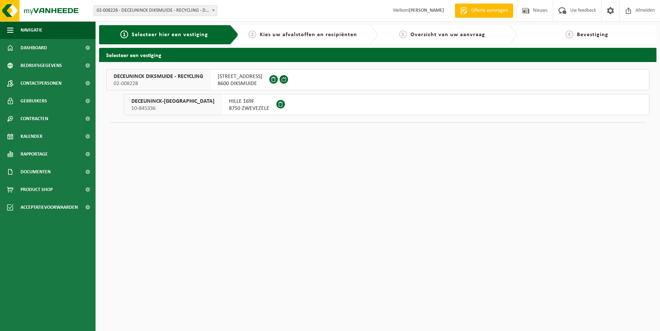 This screenshot has height=331, width=660. I want to click on span: 10-845336, so click(173, 108).